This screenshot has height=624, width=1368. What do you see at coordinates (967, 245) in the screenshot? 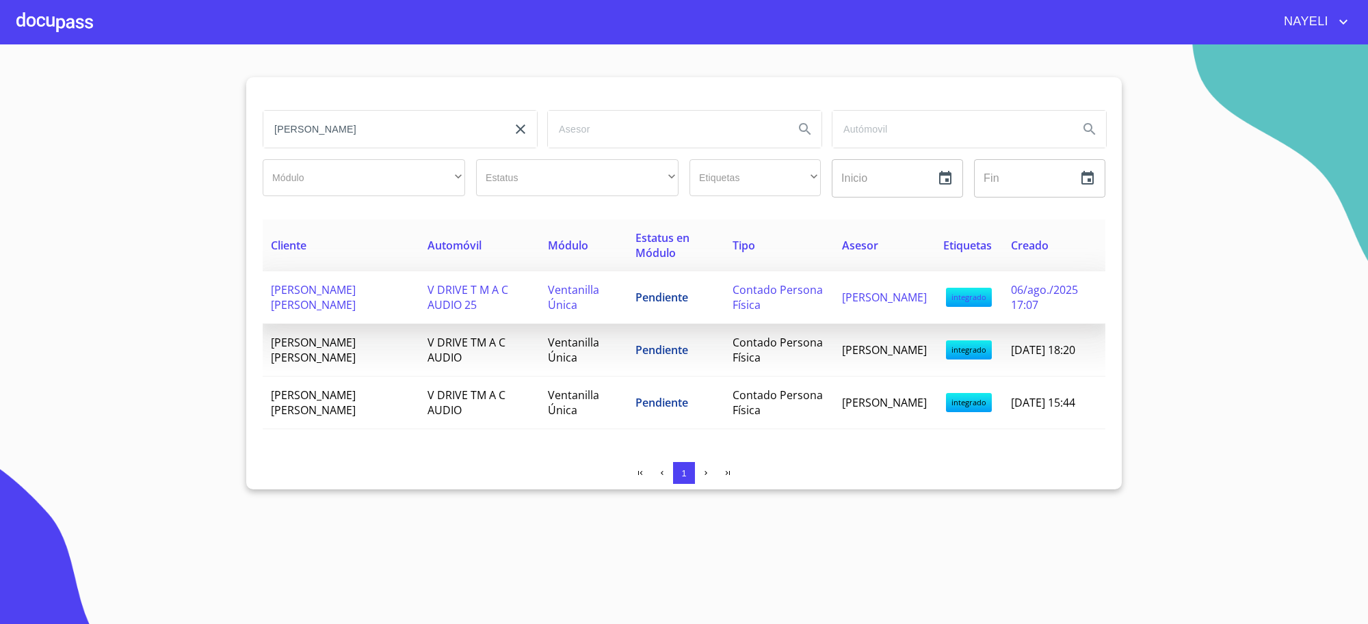
I see `span: Etiquetas` at bounding box center [967, 245].